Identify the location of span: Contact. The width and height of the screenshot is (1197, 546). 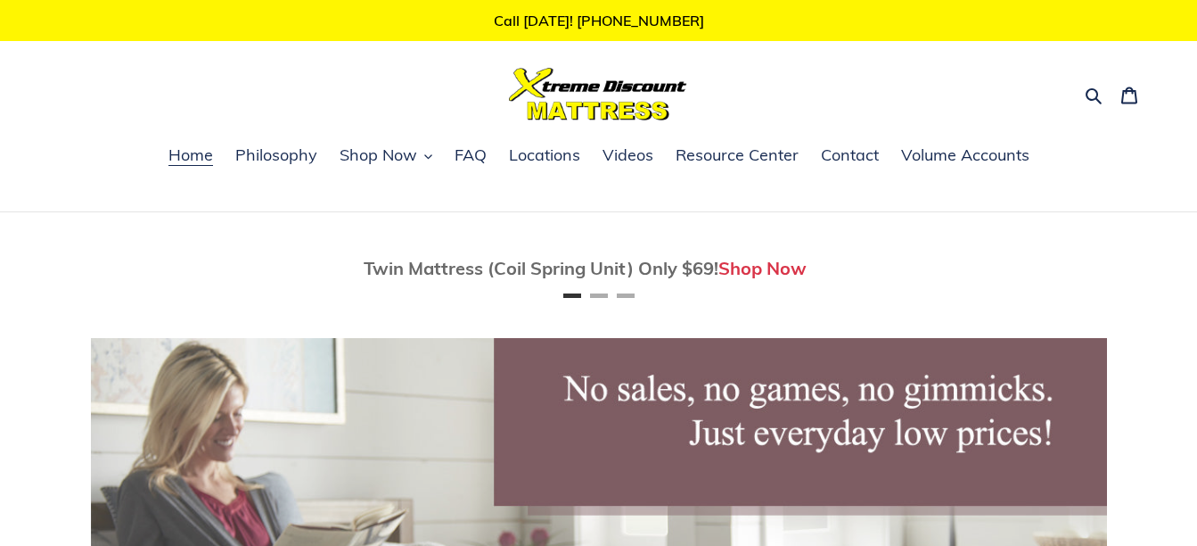
(850, 155).